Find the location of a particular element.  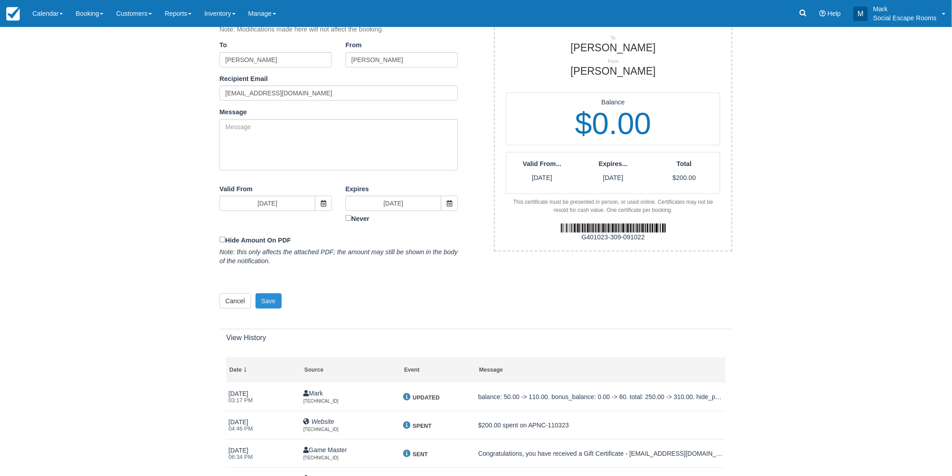

div: G401023-309-091022 is located at coordinates (613, 237).